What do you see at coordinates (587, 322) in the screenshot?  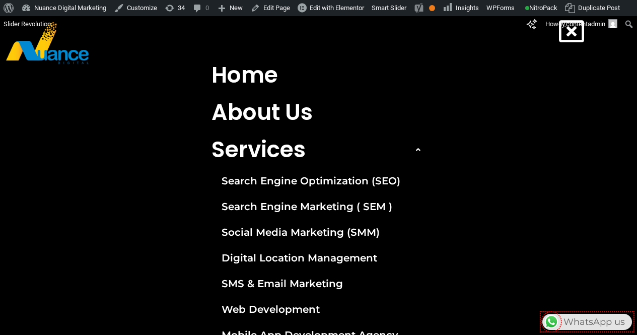 I see `div: WhatsApp us` at bounding box center [587, 322].